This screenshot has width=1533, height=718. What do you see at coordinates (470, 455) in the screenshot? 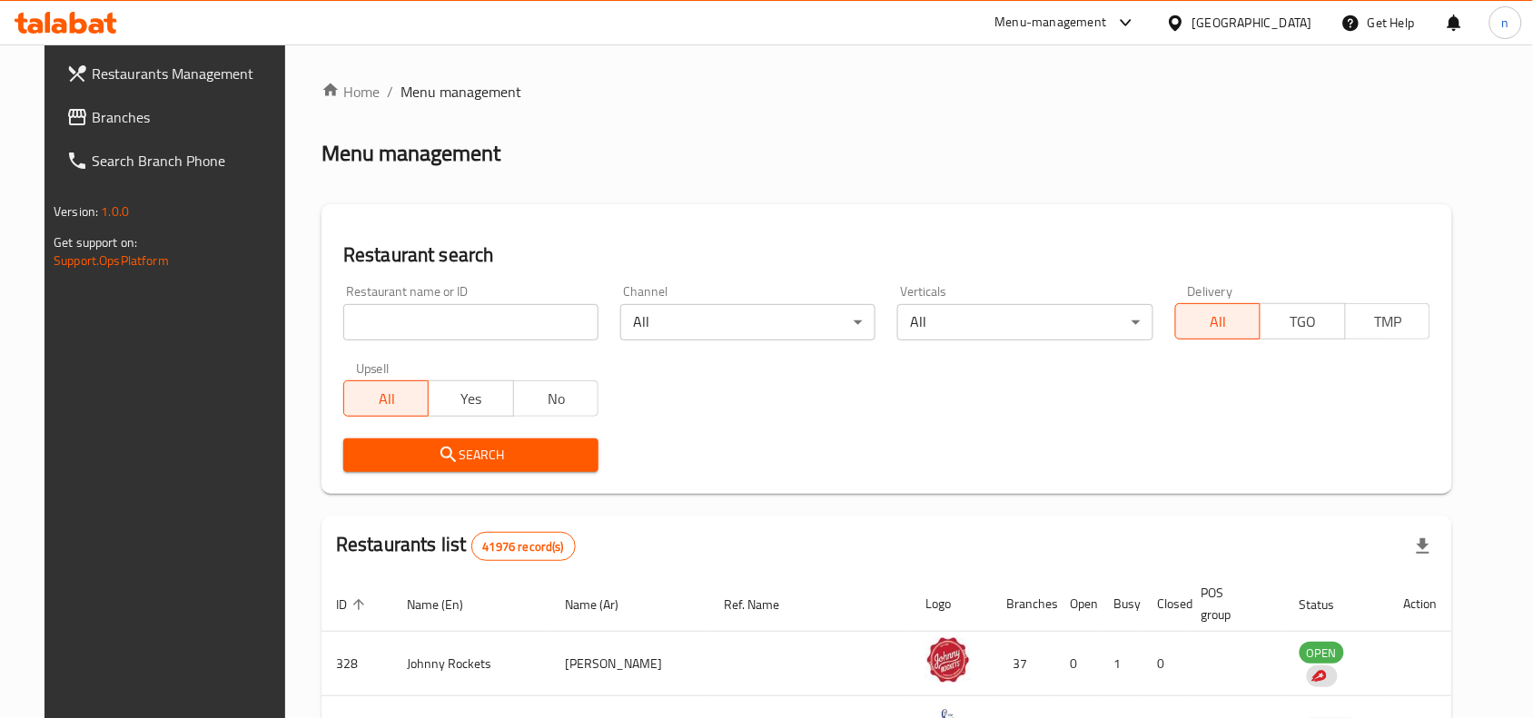
I see `button: Search` at bounding box center [470, 455].